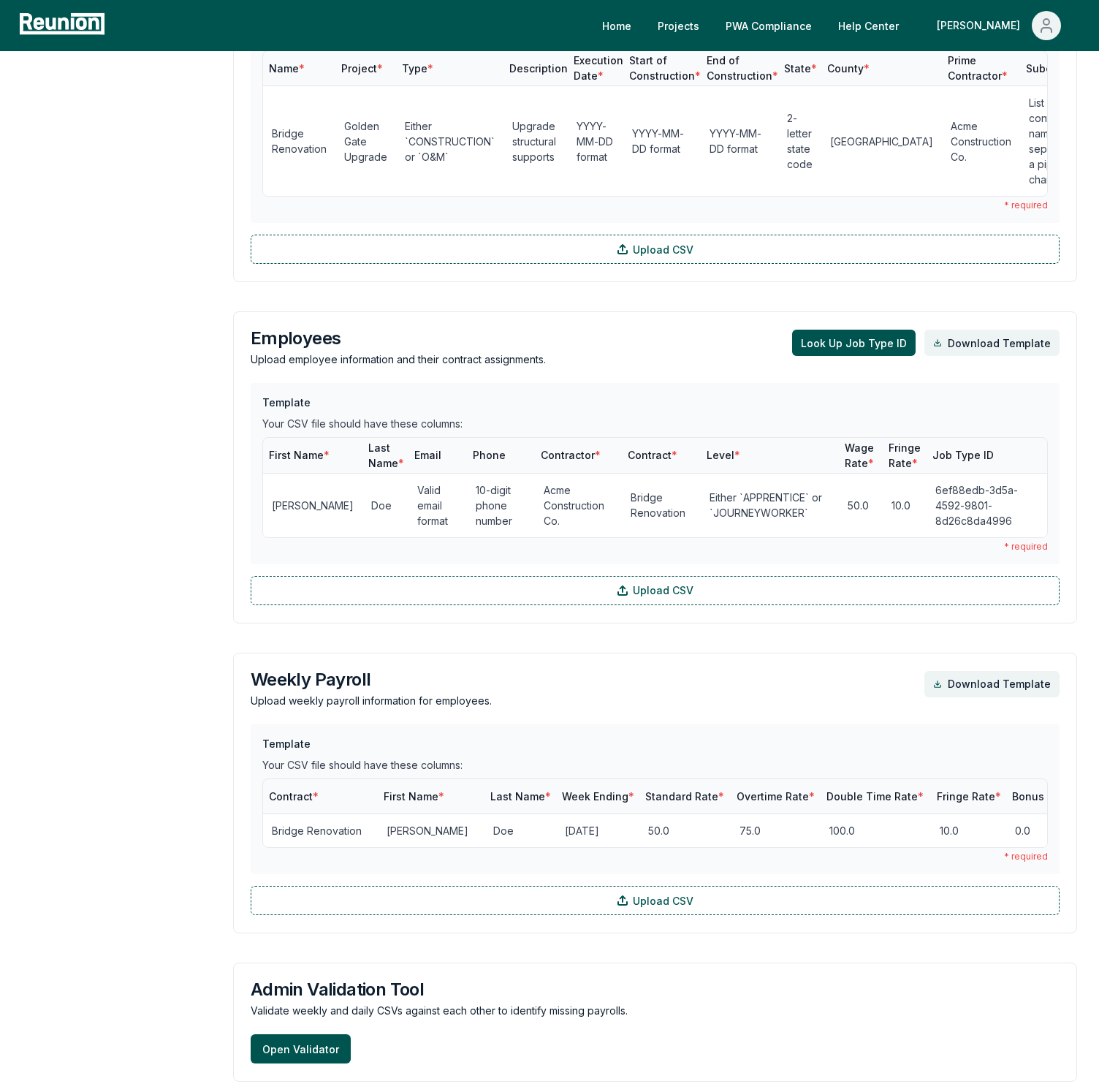 The width and height of the screenshot is (1099, 1092). I want to click on td: Either `CONSTRUCTION` or `O&M`, so click(450, 141).